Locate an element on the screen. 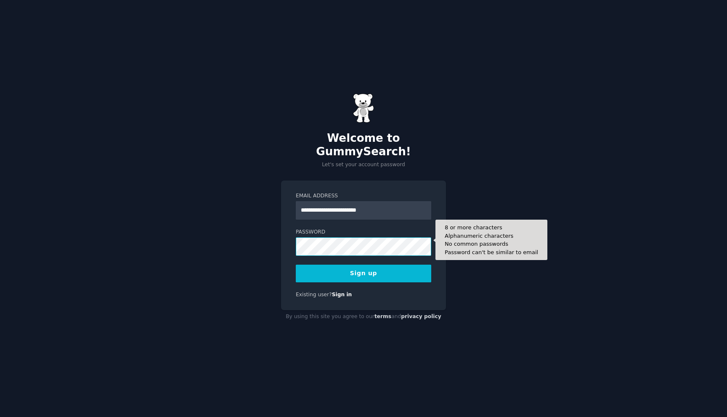 Image resolution: width=727 pixels, height=417 pixels. a: Sign in is located at coordinates (342, 294).